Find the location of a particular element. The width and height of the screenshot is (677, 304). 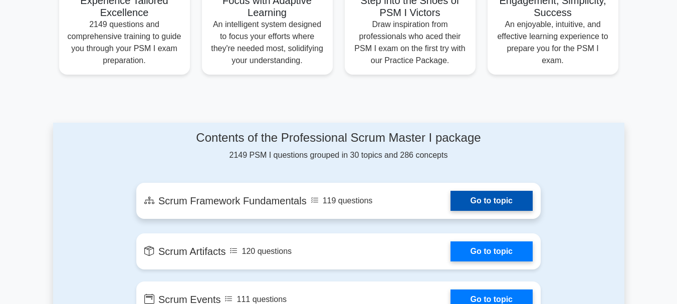

p: An intelligent system designed to focus your efforts where they're needed most, solidifying your ... is located at coordinates (267, 43).